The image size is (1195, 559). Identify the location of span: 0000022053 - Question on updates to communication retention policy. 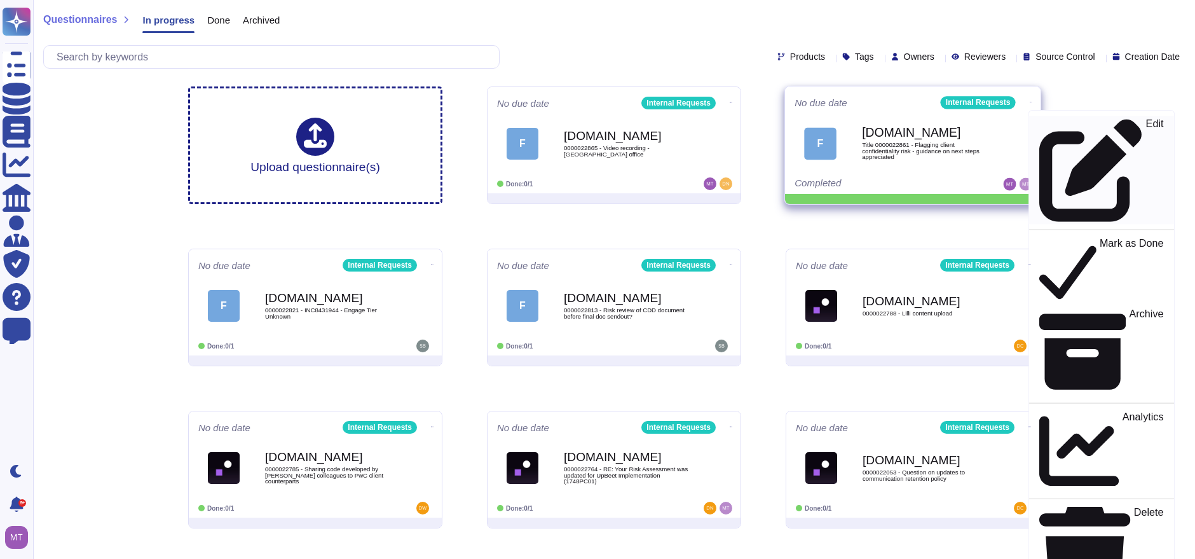
(926, 475).